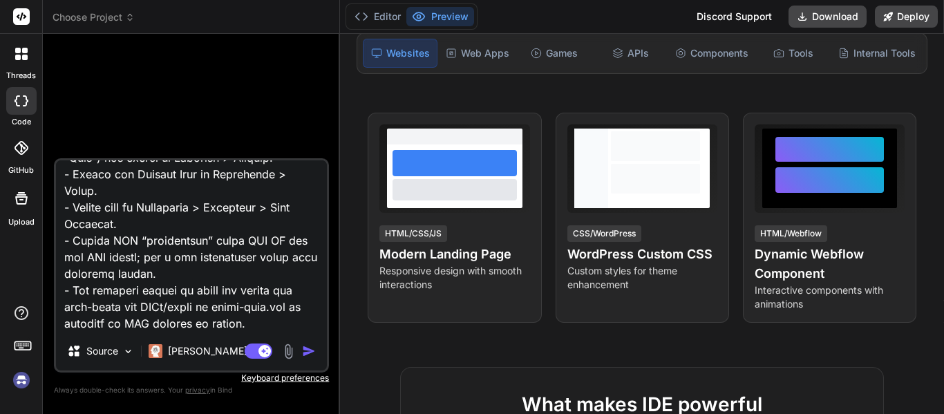 This screenshot has height=414, width=944. What do you see at coordinates (377, 17) in the screenshot?
I see `button: Editor` at bounding box center [377, 17].